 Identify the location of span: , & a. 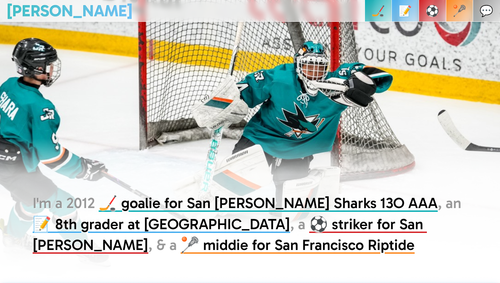
(163, 245).